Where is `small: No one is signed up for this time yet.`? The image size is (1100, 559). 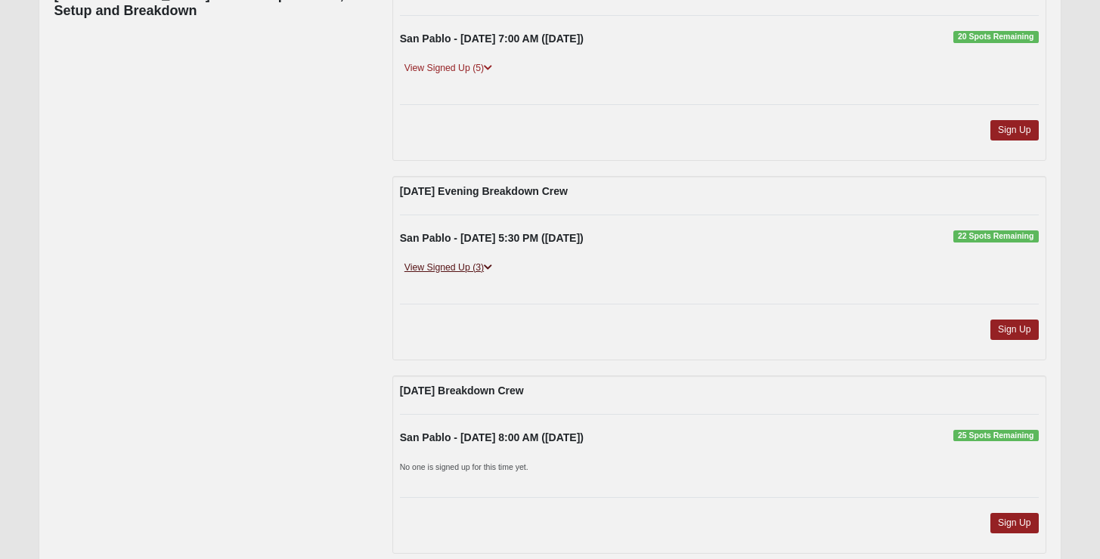 small: No one is signed up for this time yet. is located at coordinates (464, 467).